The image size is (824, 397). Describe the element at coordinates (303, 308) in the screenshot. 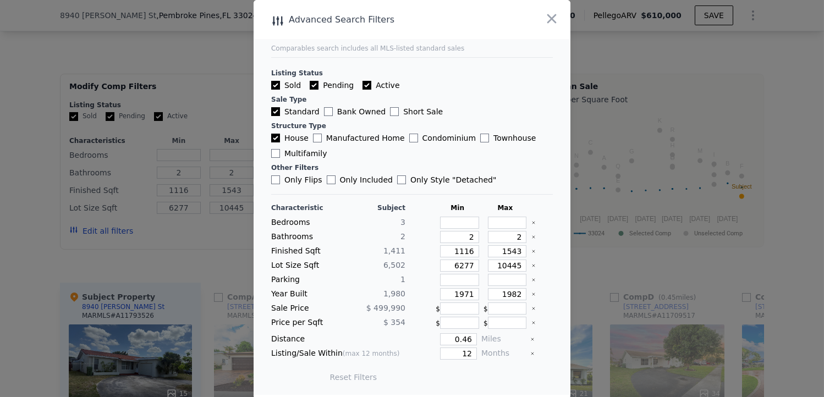

I see `div: Sale Price` at that location.